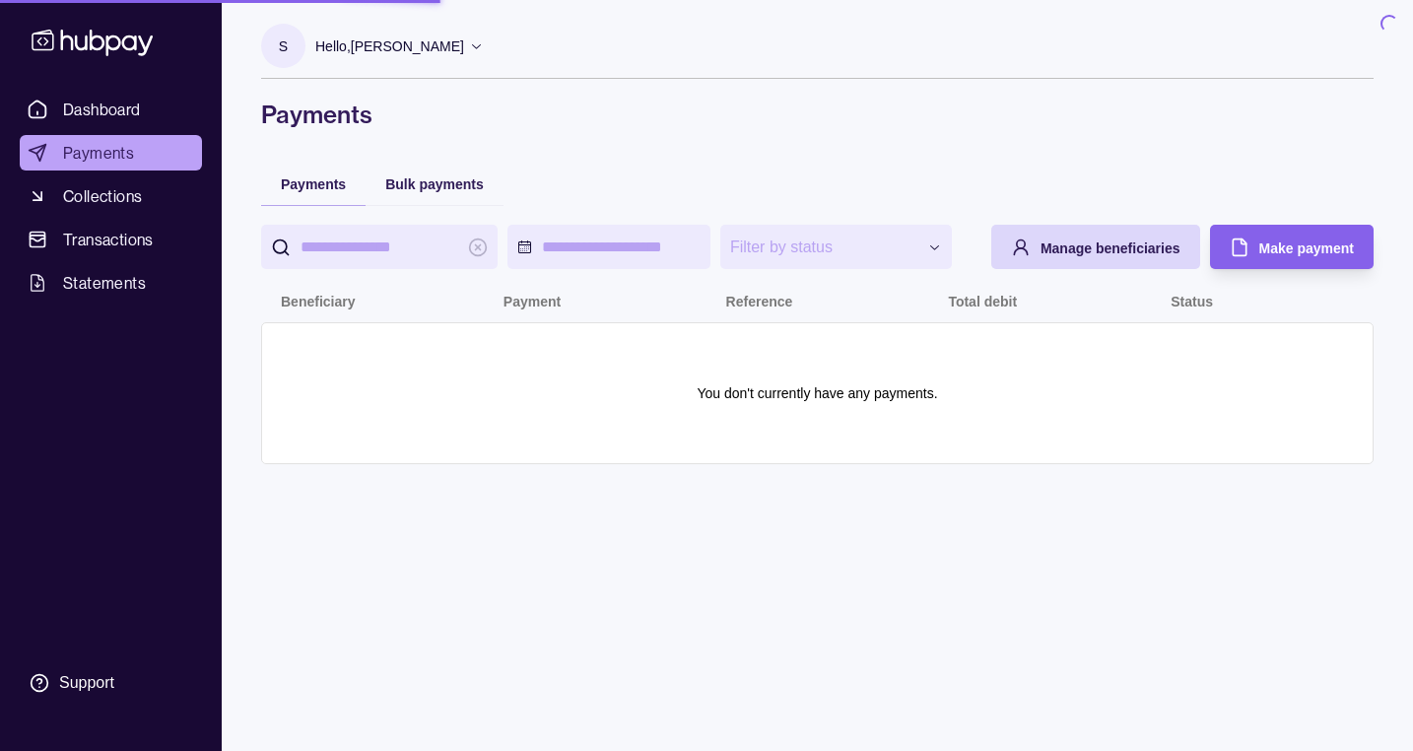 Image resolution: width=1413 pixels, height=751 pixels. Describe the element at coordinates (283, 46) in the screenshot. I see `p: S` at that location.